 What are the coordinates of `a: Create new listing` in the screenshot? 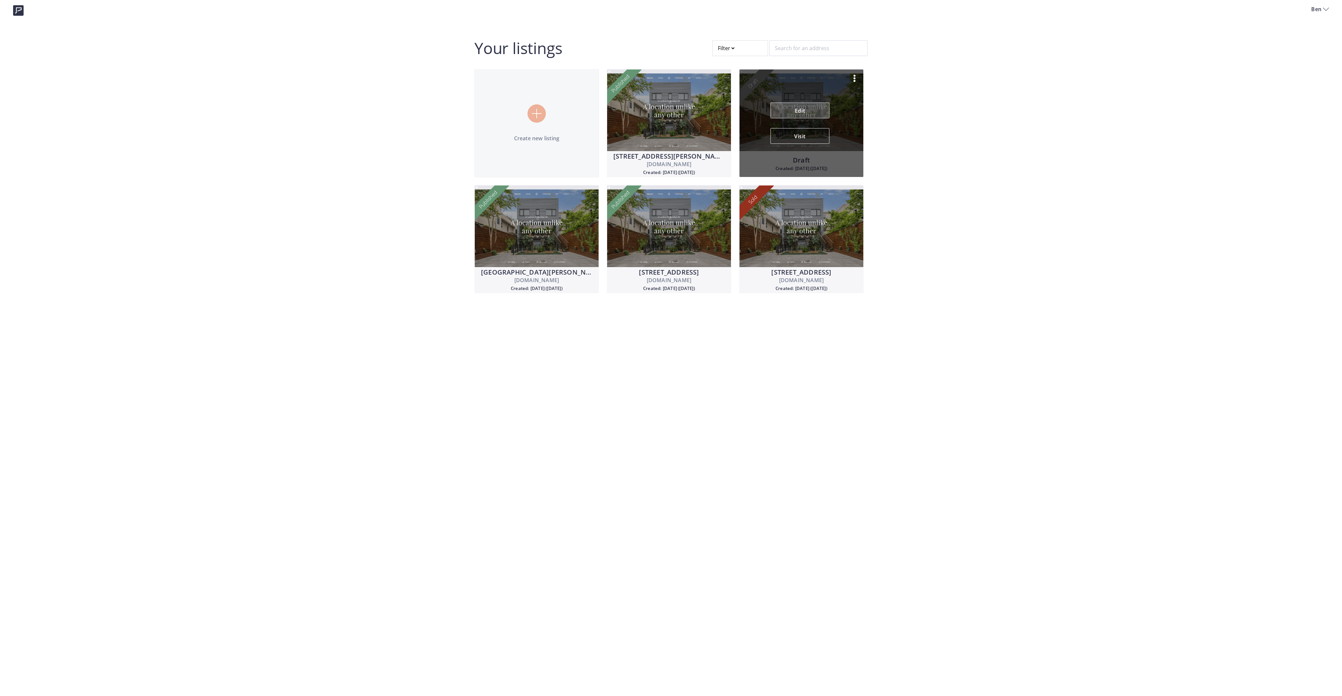 It's located at (537, 123).